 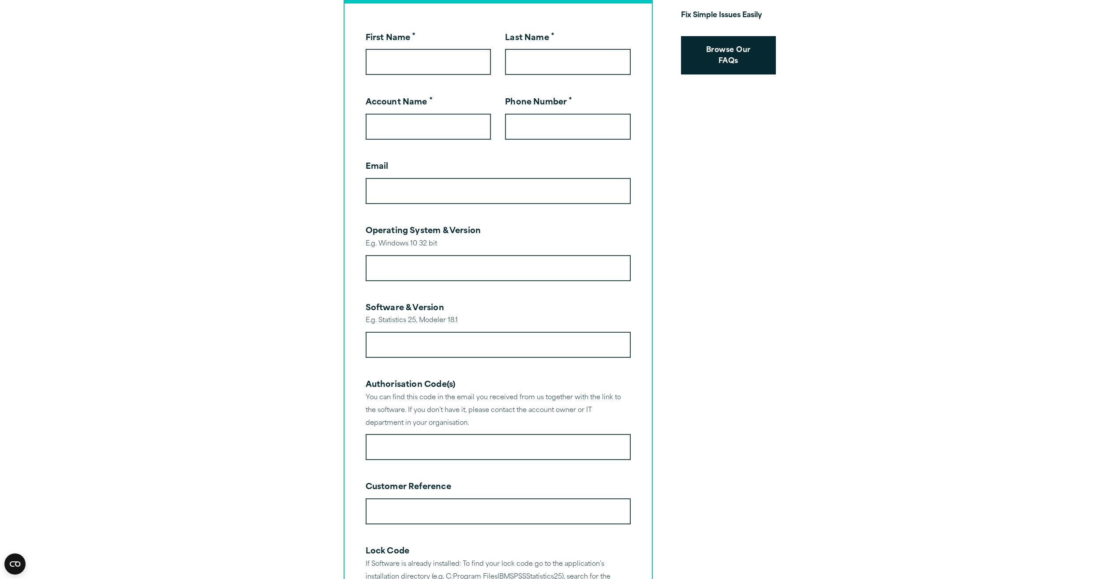 What do you see at coordinates (399, 103) in the screenshot?
I see `label: Account Name` at bounding box center [399, 103].